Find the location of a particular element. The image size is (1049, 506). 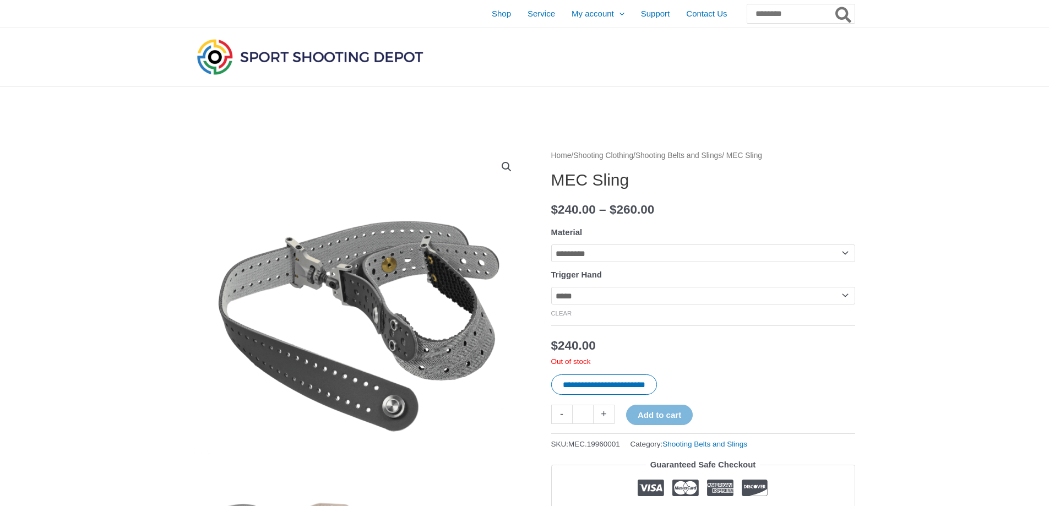

span: SKU: is located at coordinates (585, 444).